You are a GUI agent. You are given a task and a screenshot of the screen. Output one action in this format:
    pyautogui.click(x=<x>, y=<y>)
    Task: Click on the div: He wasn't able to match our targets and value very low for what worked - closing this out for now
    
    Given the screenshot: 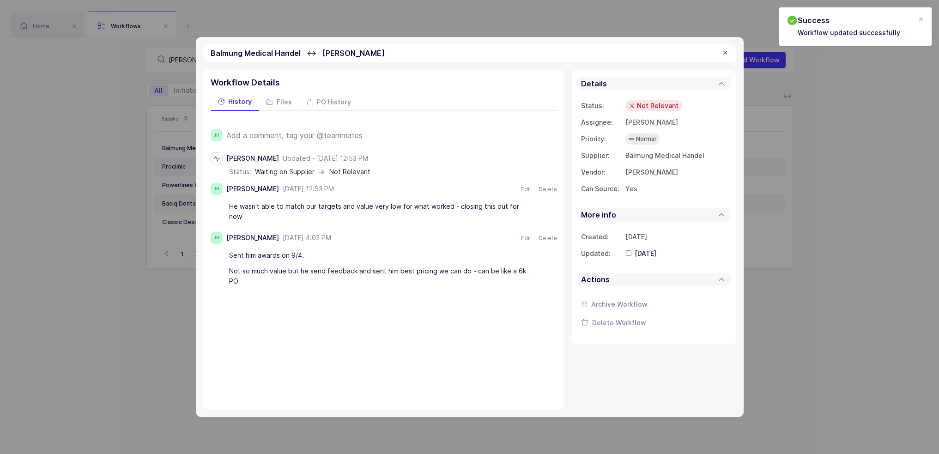 What is the action you would take?
    pyautogui.click(x=379, y=212)
    